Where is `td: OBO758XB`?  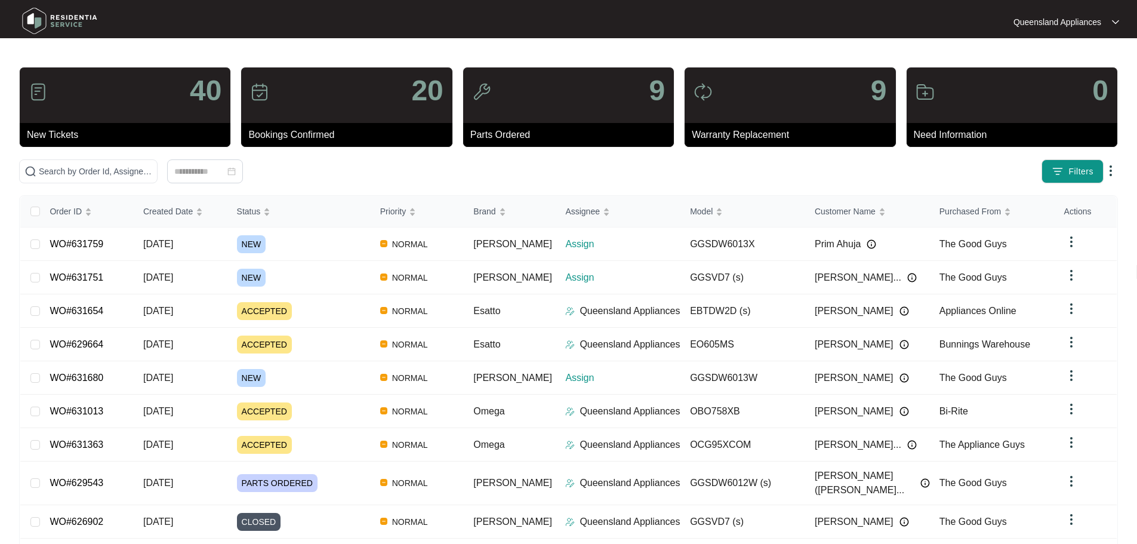
td: OBO758XB is located at coordinates (742, 411).